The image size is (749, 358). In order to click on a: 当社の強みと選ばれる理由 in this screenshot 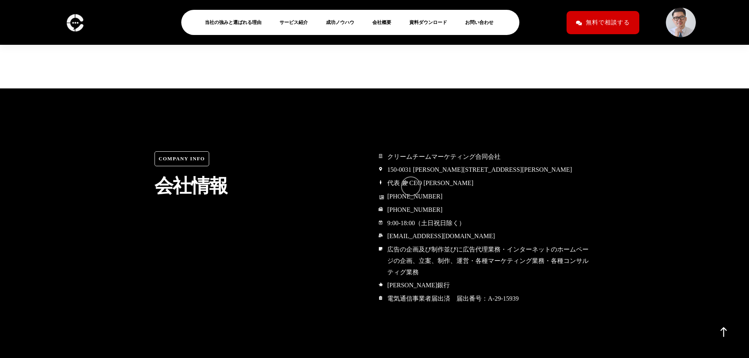, I will do `click(236, 22)`.